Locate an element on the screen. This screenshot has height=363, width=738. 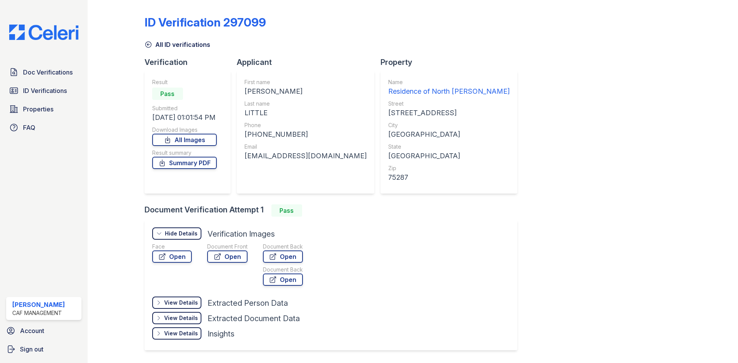
div: Street is located at coordinates (449, 104).